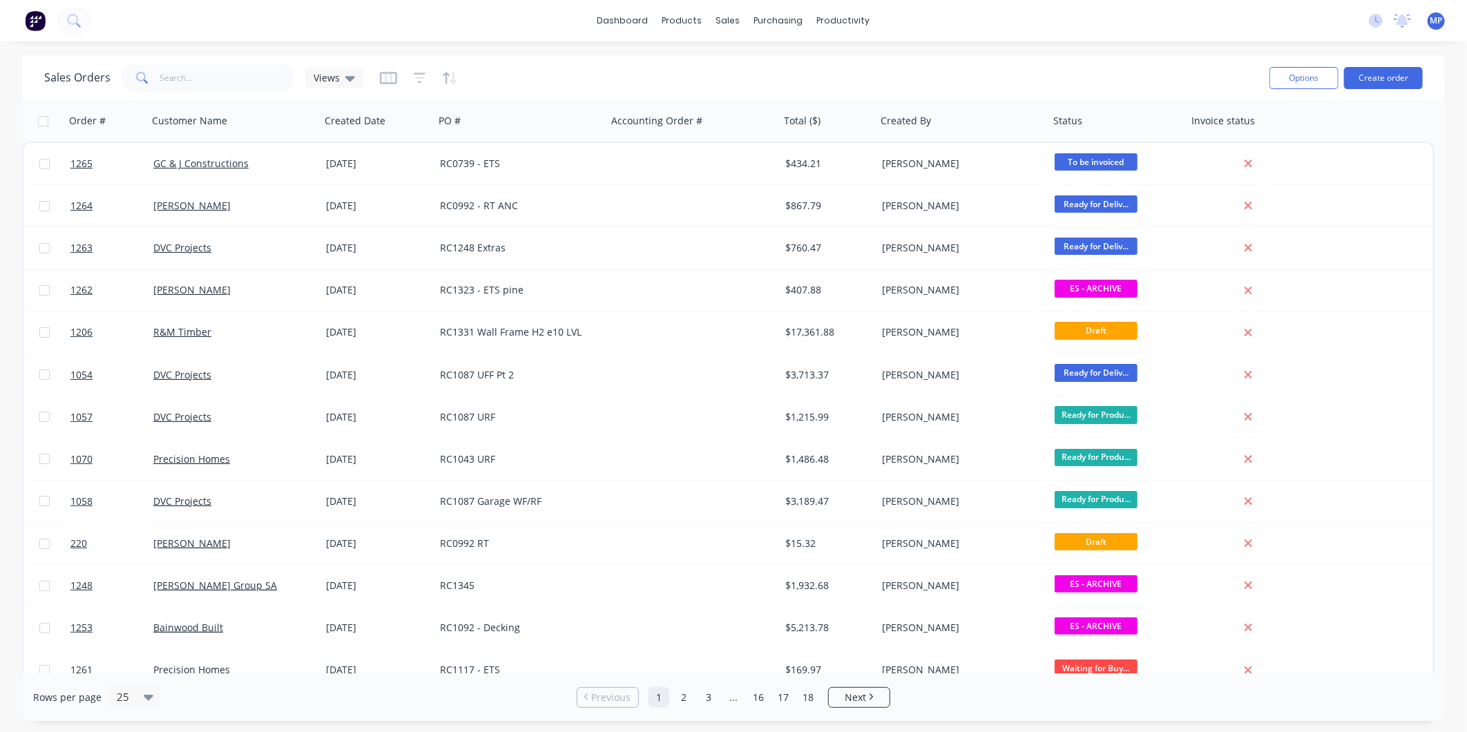 Image resolution: width=1467 pixels, height=732 pixels. Describe the element at coordinates (728, 21) in the screenshot. I see `div: sales` at that location.